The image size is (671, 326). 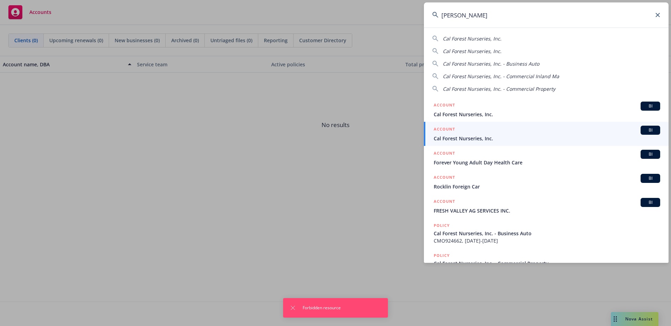 What do you see at coordinates (501, 76) in the screenshot?
I see `span: Cal Forest Nurseries, Inc. - Commercial Inland Ma` at bounding box center [501, 76].